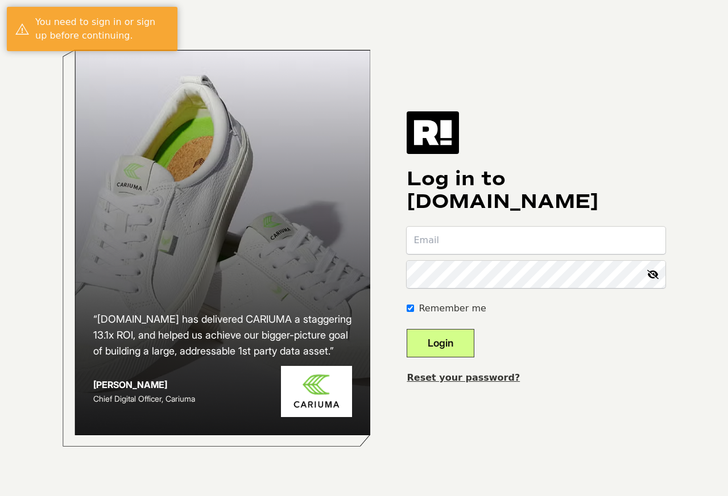 Image resolution: width=728 pixels, height=496 pixels. What do you see at coordinates (316, 392) in the screenshot?
I see `img: Cariuma` at bounding box center [316, 392].